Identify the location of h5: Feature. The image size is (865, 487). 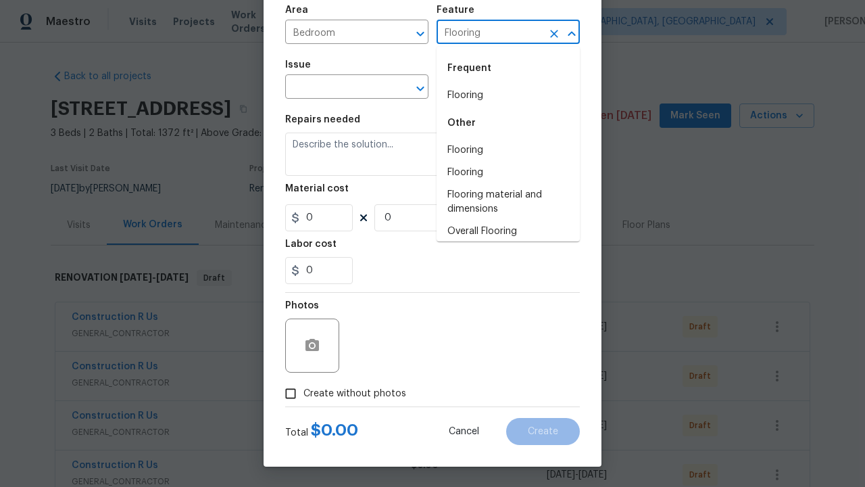
(456, 10).